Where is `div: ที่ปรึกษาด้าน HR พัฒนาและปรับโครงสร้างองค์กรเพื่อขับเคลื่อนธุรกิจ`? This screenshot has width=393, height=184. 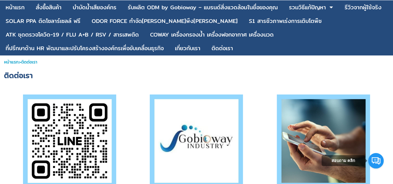
div: ที่ปรึกษาด้าน HR พัฒนาและปรับโครงสร้างองค์กรเพื่อขับเคลื่อนธุรกิจ is located at coordinates (84, 48).